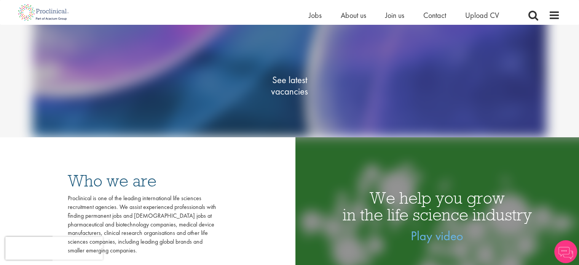 The width and height of the screenshot is (579, 265). I want to click on a: About us, so click(353, 15).